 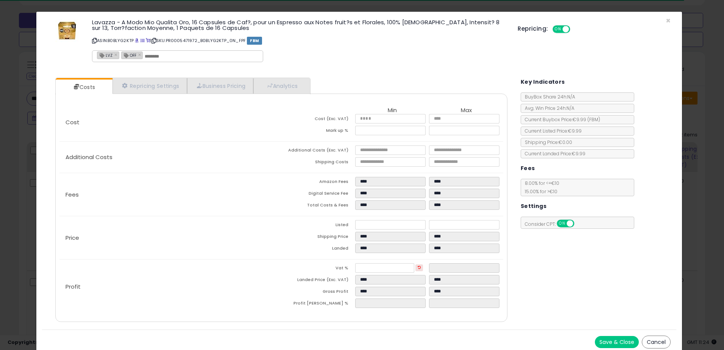 What do you see at coordinates (548, 97) in the screenshot?
I see `span: BuyBox Share 24h: N/A` at bounding box center [548, 97].